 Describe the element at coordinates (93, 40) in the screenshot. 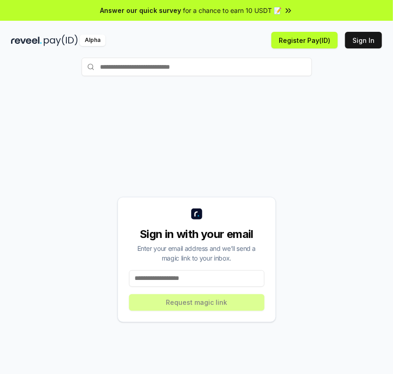

I see `div: Alpha` at that location.